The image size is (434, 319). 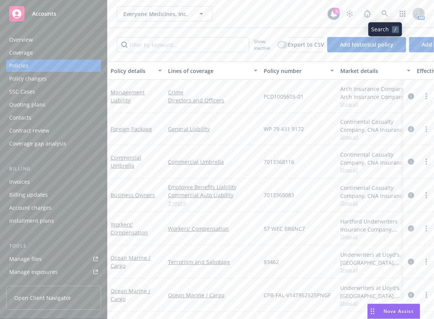 I want to click on span: 83462, so click(x=271, y=262).